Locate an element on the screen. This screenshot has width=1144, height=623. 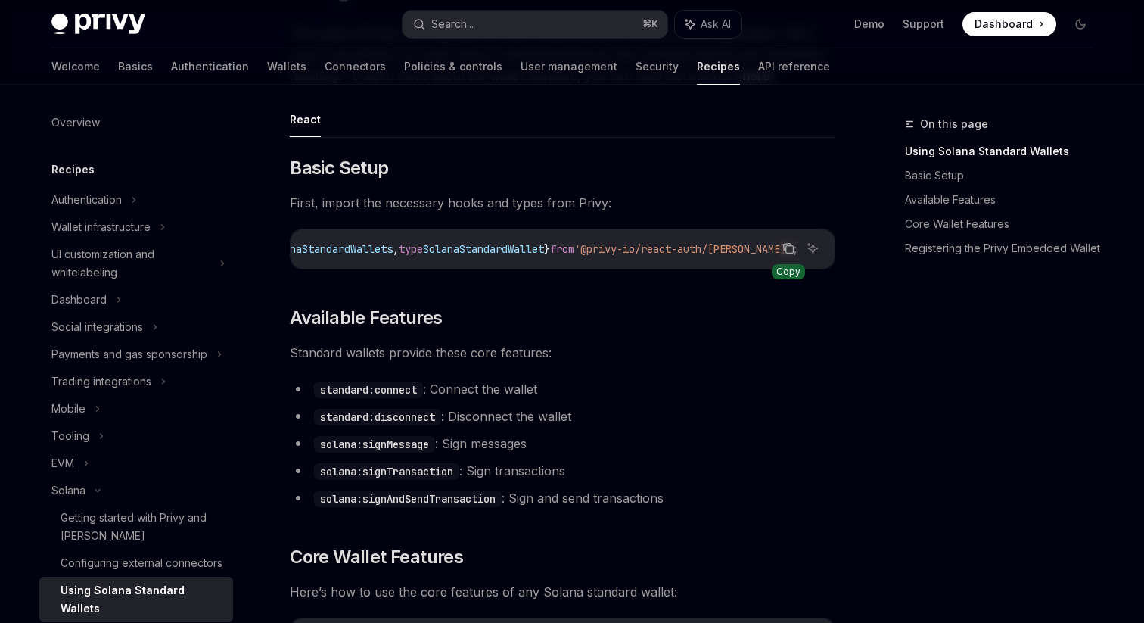
a: Demo is located at coordinates (869, 24).